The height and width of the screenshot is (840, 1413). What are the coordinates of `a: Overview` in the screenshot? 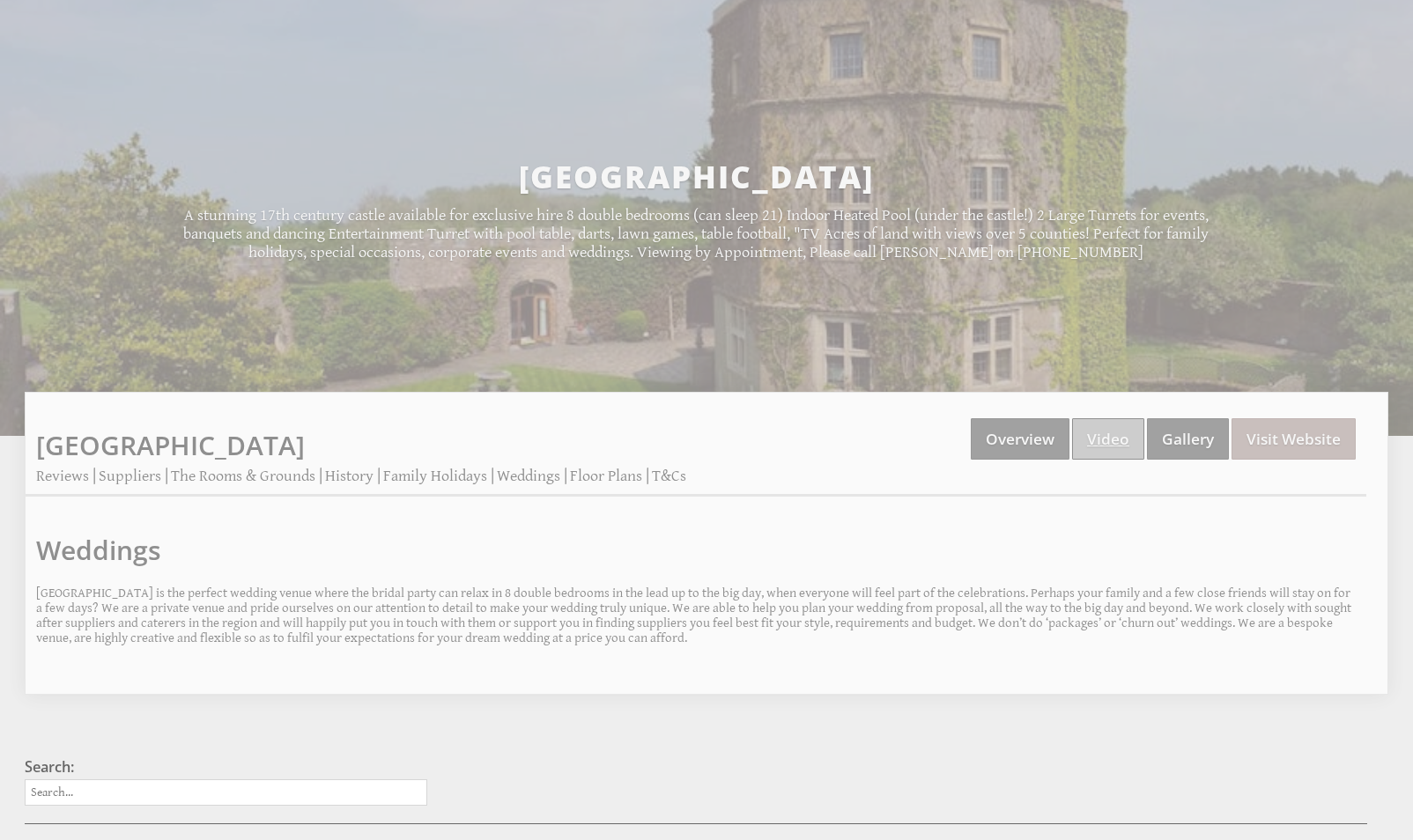 It's located at (1020, 439).